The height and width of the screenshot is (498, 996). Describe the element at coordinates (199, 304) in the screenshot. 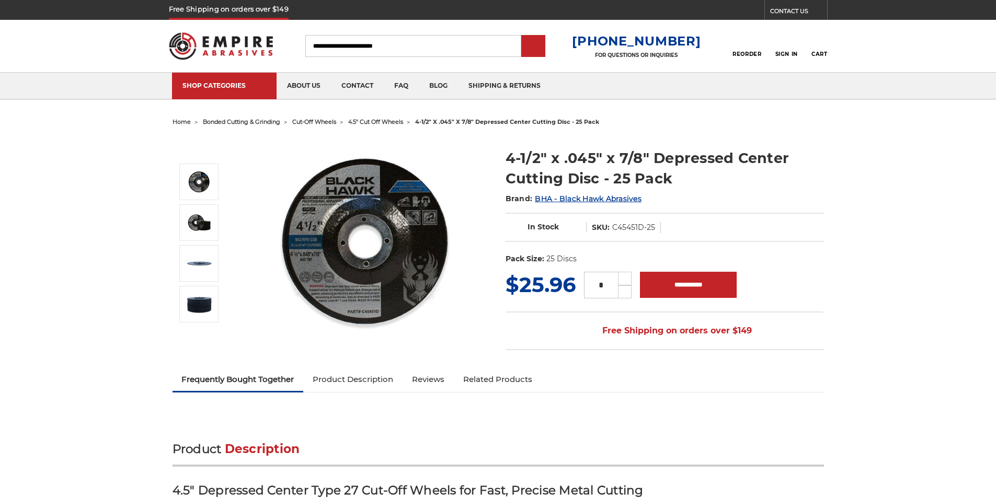

I see `img: 4.5" depressed center cutting discs, pack of 25` at that location.